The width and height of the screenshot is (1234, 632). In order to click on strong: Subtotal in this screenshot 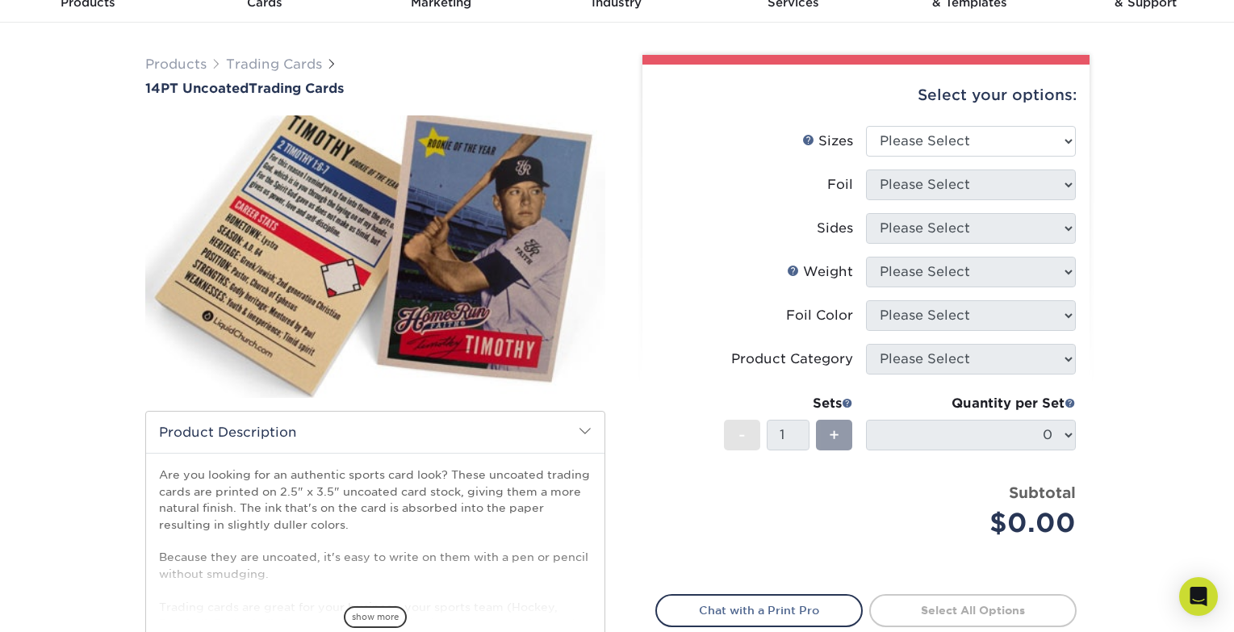, I will do `click(1042, 492)`.